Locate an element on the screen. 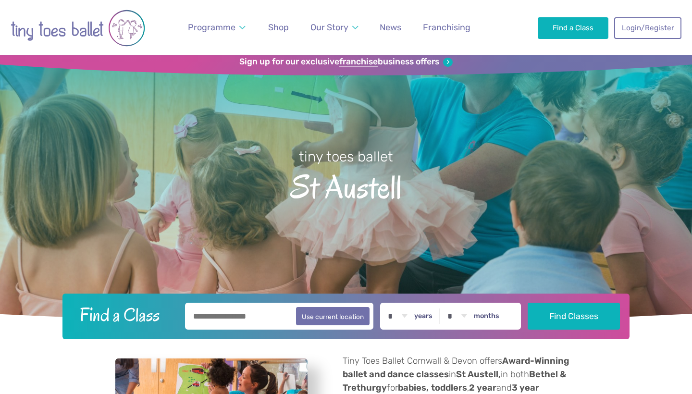 The width and height of the screenshot is (692, 394). span: Shop is located at coordinates (278, 27).